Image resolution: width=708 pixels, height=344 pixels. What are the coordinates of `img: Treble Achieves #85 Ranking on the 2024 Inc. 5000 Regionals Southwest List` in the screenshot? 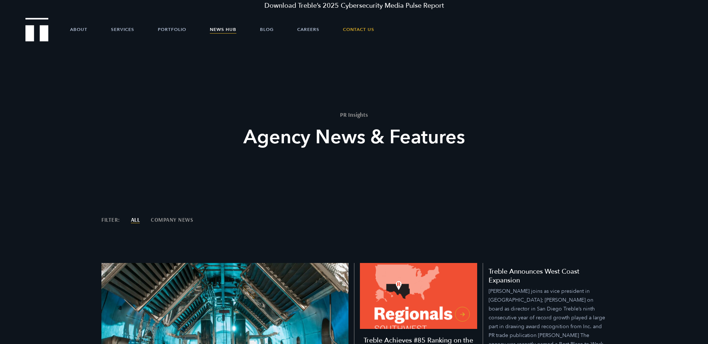 It's located at (418, 296).